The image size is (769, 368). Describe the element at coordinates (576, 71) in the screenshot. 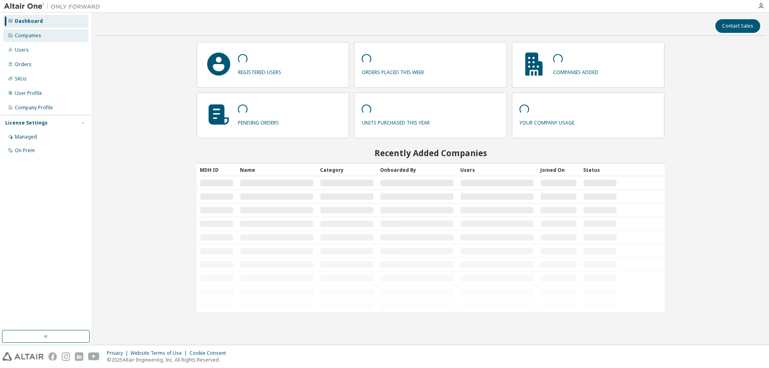

I see `p: companies added` at that location.